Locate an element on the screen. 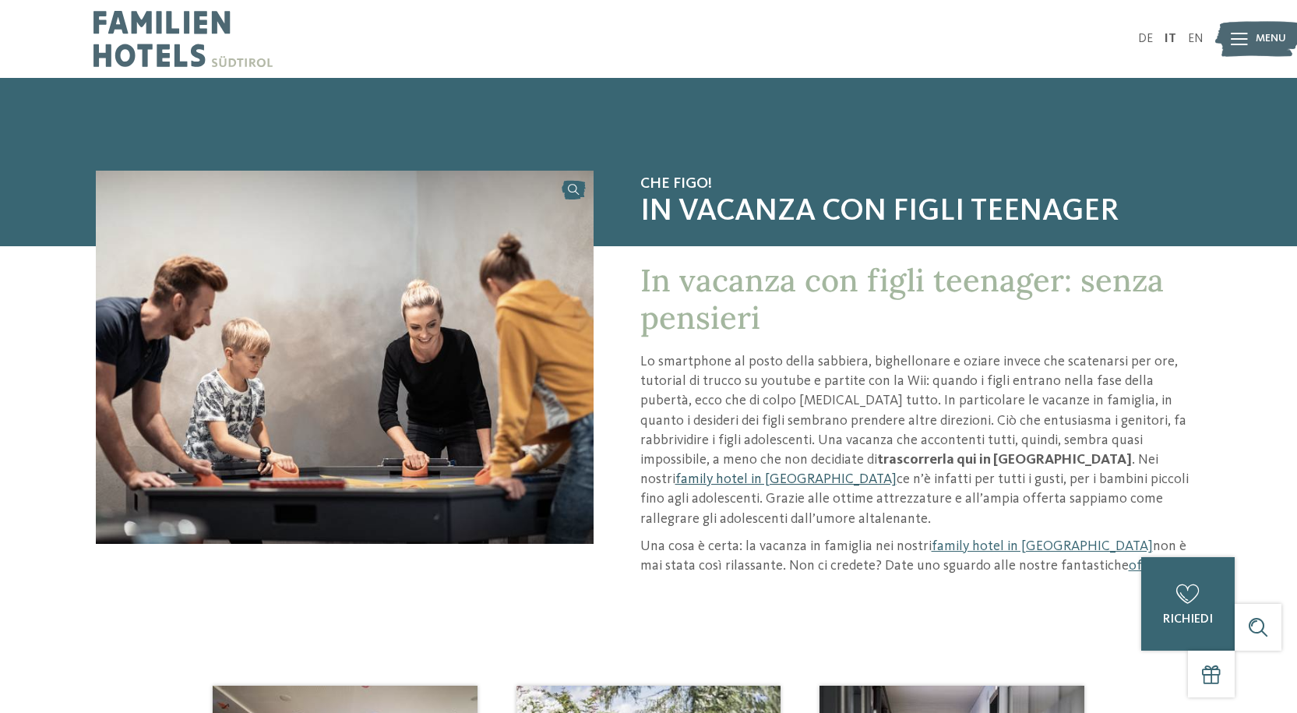  a: offerte is located at coordinates (1151, 566).